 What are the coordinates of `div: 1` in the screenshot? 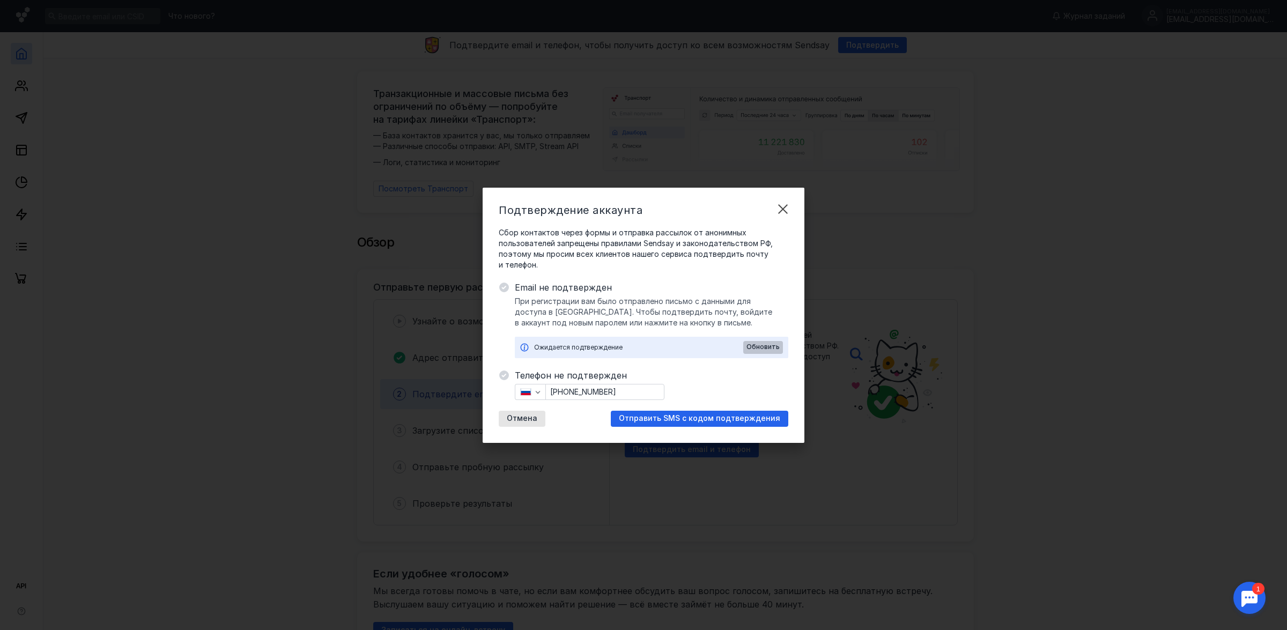 It's located at (30, 12).